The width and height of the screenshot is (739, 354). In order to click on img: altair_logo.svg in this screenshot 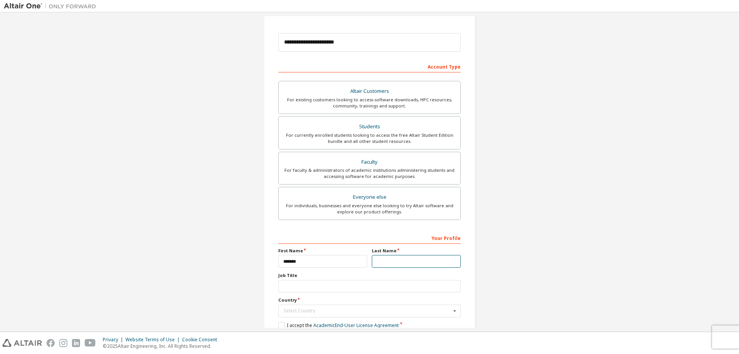, I will do `click(22, 343)`.